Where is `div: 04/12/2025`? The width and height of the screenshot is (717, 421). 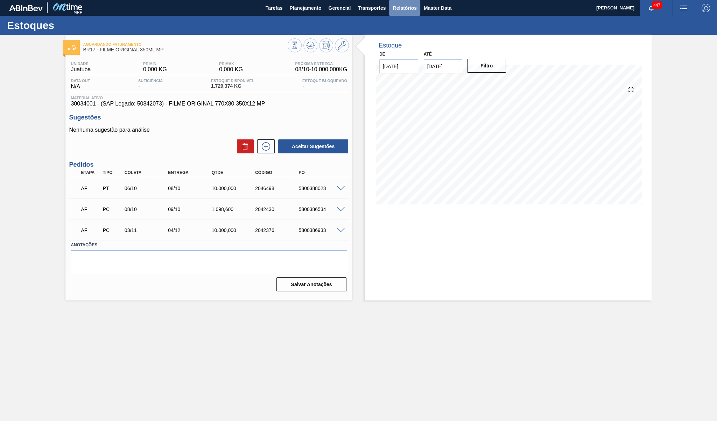 div: 04/12/2025 is located at coordinates (191, 230).